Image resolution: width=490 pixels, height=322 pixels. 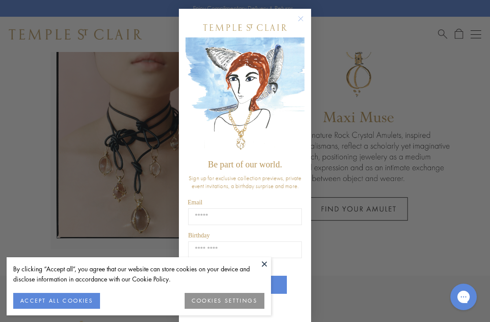 What do you see at coordinates (56, 301) in the screenshot?
I see `button: ACCEPT ALL COOKIES` at bounding box center [56, 301].